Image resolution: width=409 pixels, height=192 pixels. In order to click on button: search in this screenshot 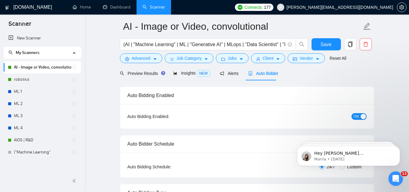, I will do `click(302, 44)`.